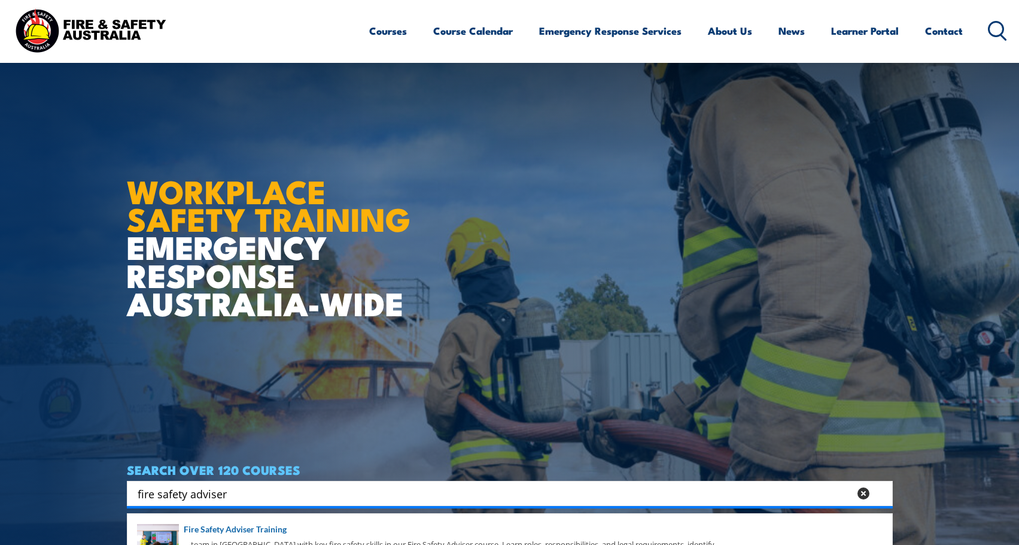 This screenshot has height=545, width=1019. What do you see at coordinates (610, 31) in the screenshot?
I see `a: Emergency Response Services` at bounding box center [610, 31].